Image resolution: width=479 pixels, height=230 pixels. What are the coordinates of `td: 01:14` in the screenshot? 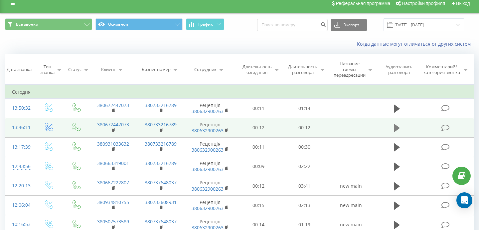 It's located at (304, 108).